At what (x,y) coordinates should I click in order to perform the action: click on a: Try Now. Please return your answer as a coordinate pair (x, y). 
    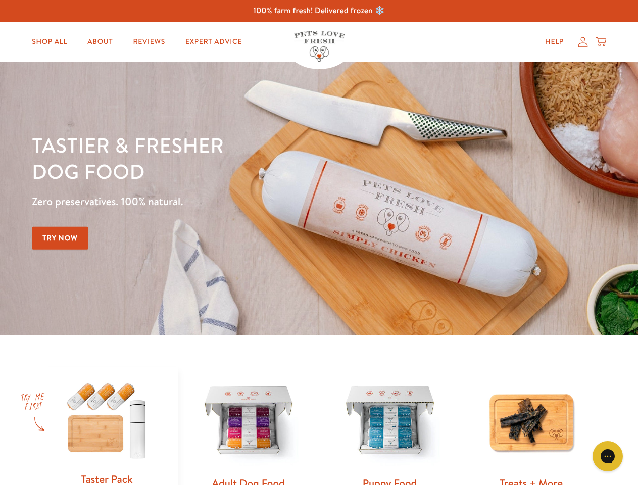
    Looking at the image, I should click on (60, 238).